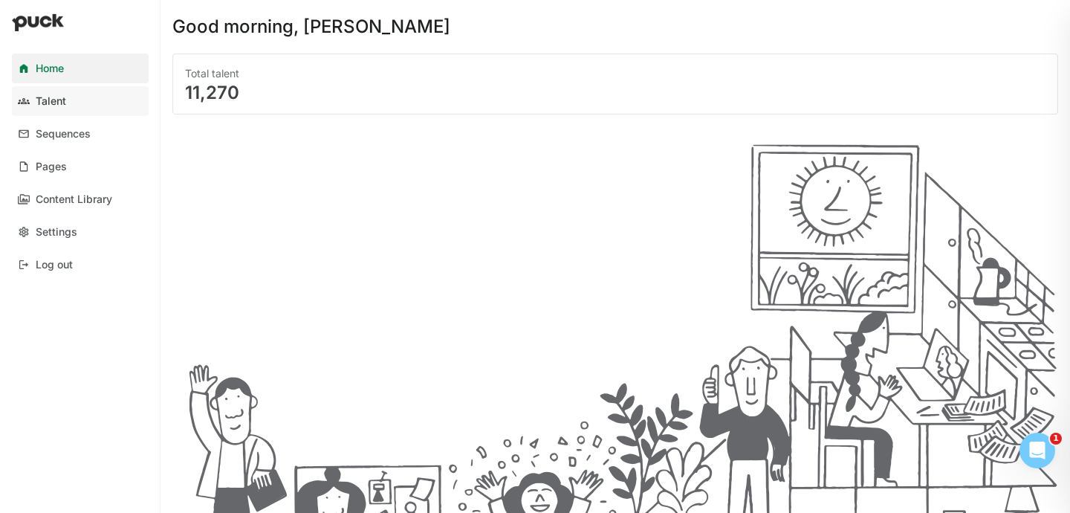 The height and width of the screenshot is (513, 1070). Describe the element at coordinates (74, 199) in the screenshot. I see `div: Content Library` at that location.